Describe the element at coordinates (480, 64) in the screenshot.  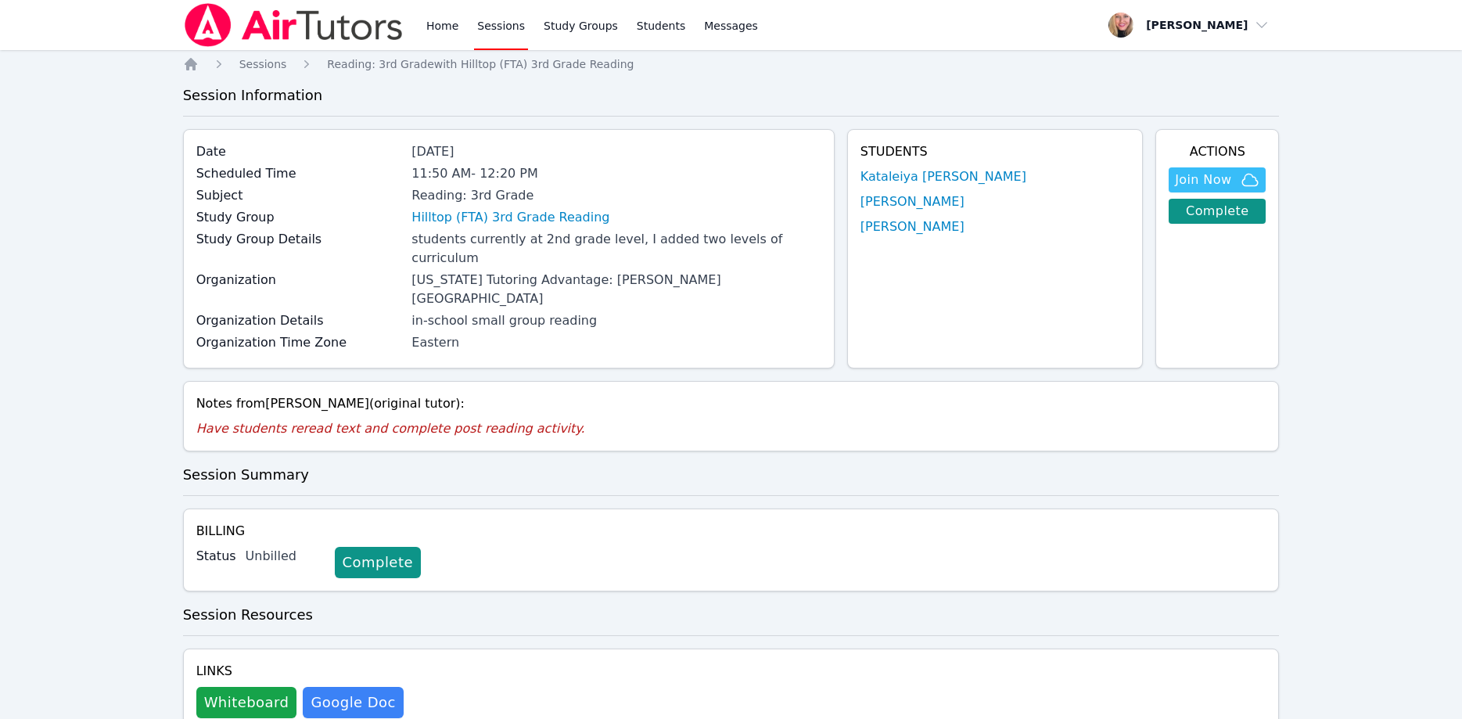
I see `span: Reading: 3rd Grade with Hilltop (FTA) 3rd Grade Reading` at that location.